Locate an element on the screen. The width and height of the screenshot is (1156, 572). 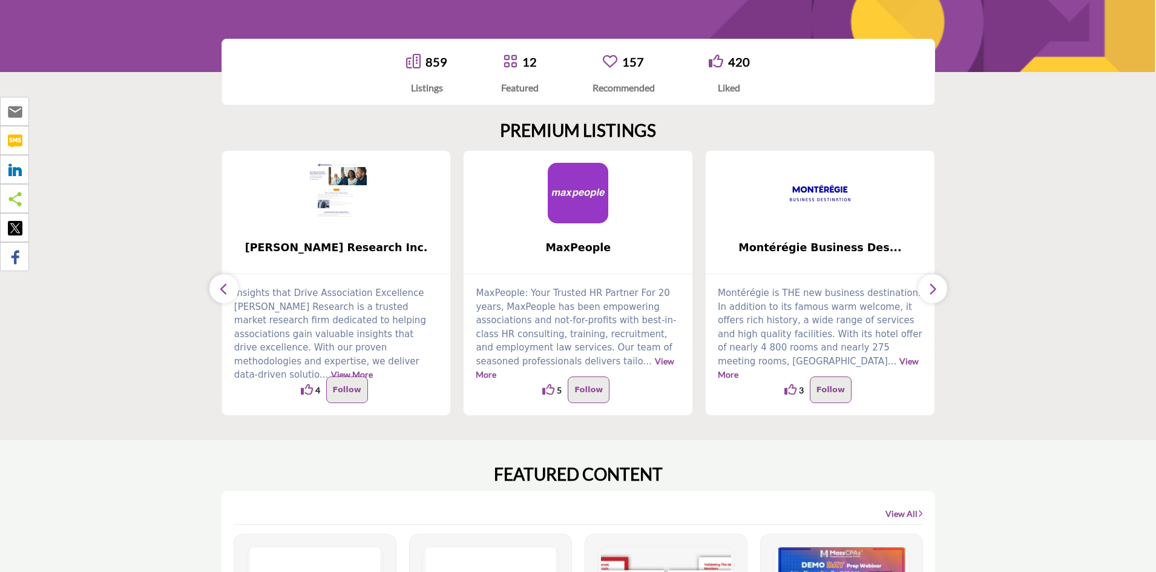
a: Montérégie Business Des... is located at coordinates (820, 247).